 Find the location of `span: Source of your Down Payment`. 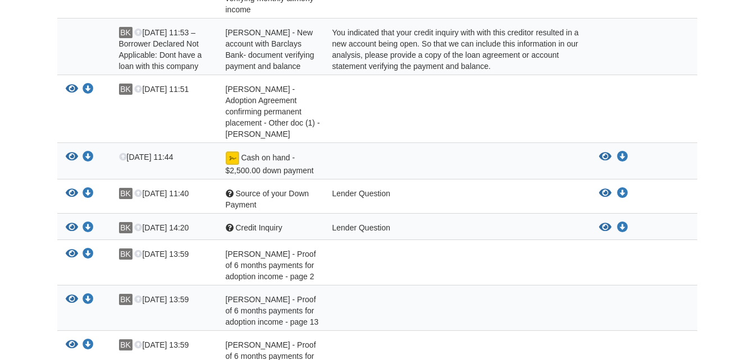

span: Source of your Down Payment is located at coordinates (267, 199).